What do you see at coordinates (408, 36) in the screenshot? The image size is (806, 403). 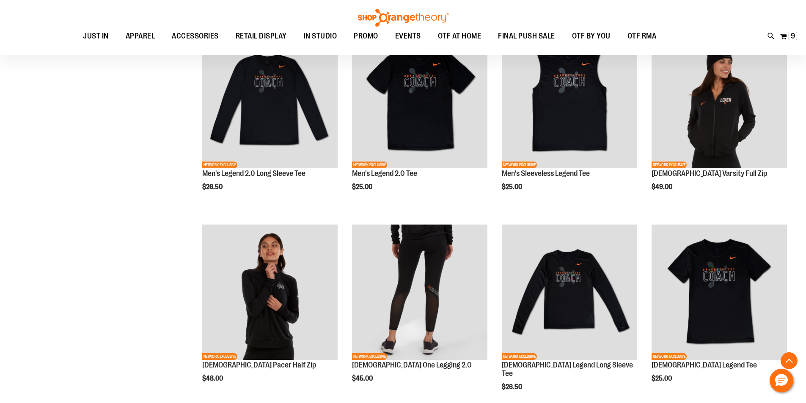 I see `a: EVENTS` at bounding box center [408, 36].